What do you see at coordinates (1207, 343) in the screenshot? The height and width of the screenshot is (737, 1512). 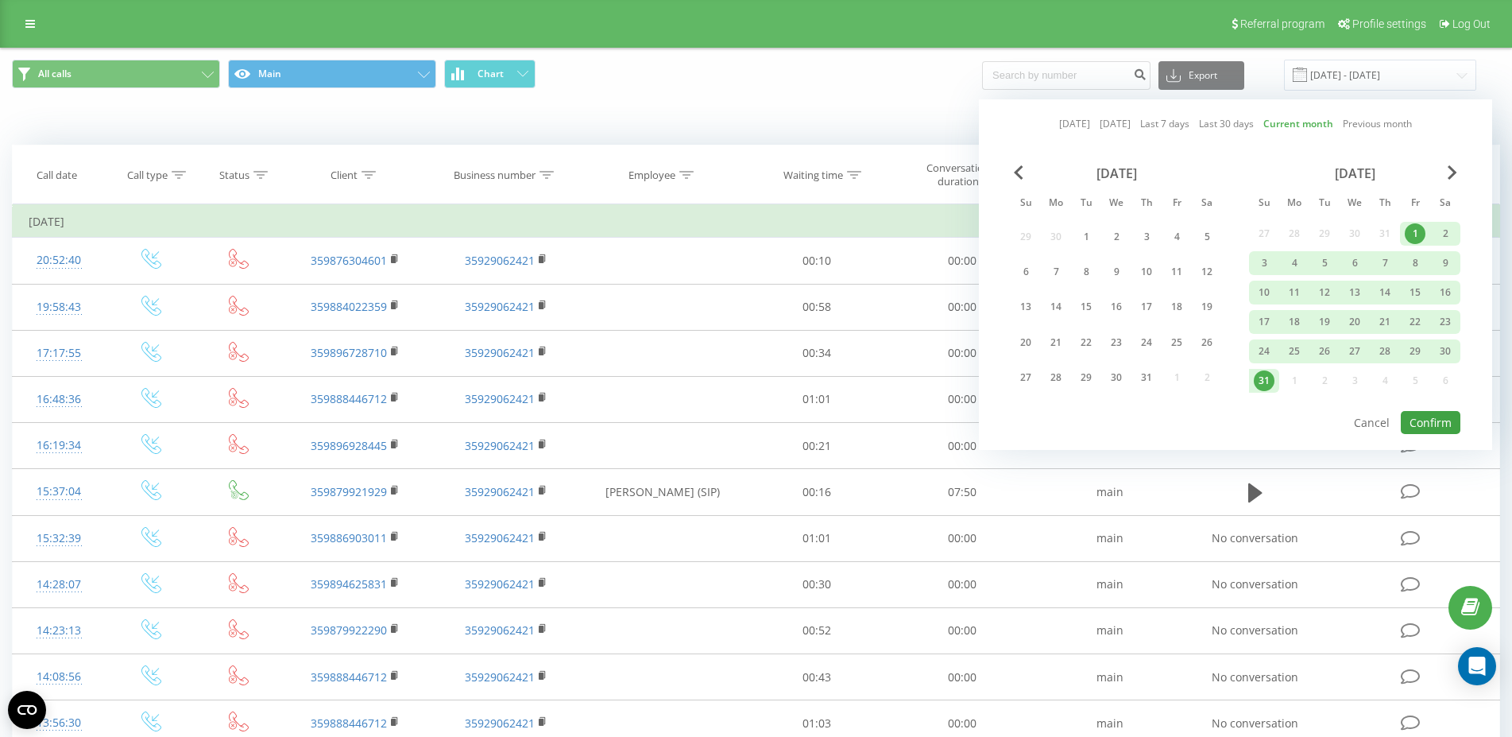 I see `div: 26` at bounding box center [1207, 343].